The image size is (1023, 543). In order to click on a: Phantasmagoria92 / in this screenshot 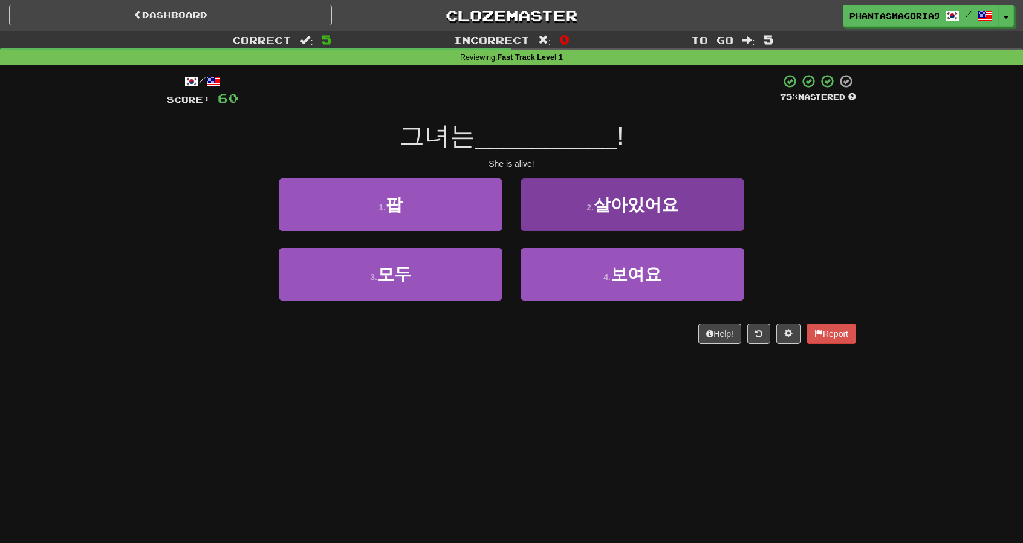, I will do `click(921, 16)`.